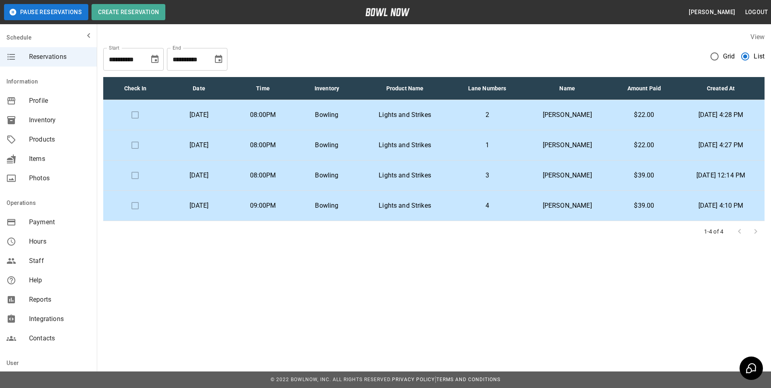 This screenshot has height=388, width=771. Describe the element at coordinates (645, 88) in the screenshot. I see `th: Amount Paid` at that location.